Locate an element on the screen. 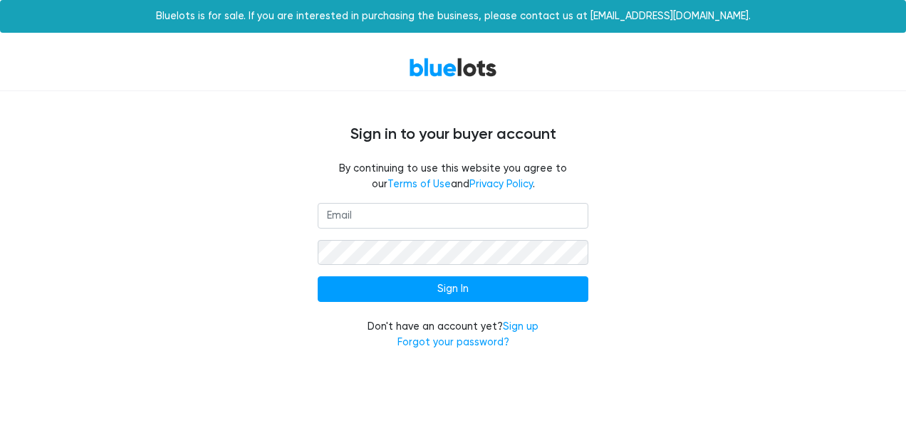 This screenshot has width=906, height=423. a: Terms of Use is located at coordinates (419, 184).